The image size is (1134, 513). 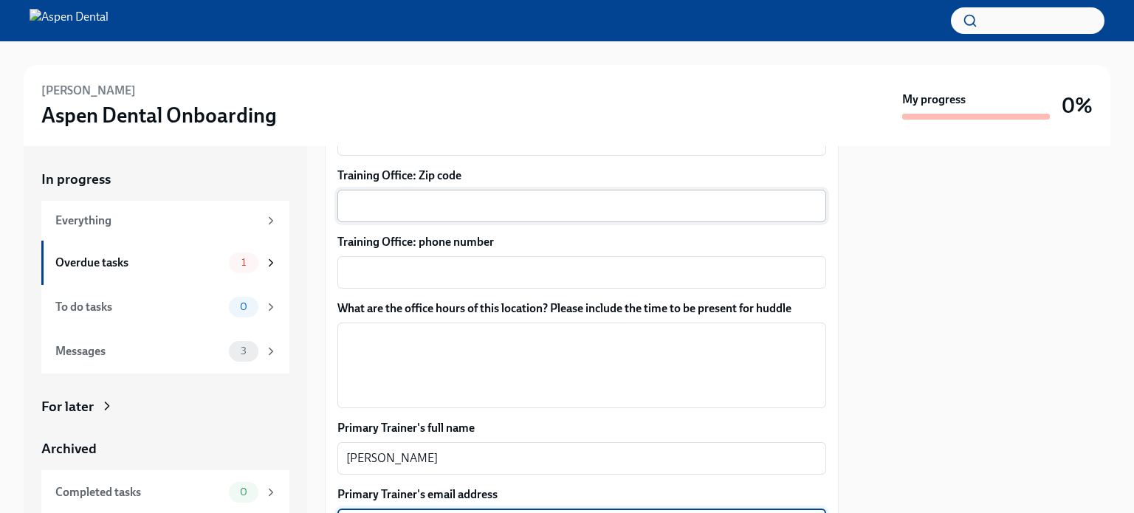 I want to click on label: Primary Trainer's email address, so click(x=582, y=495).